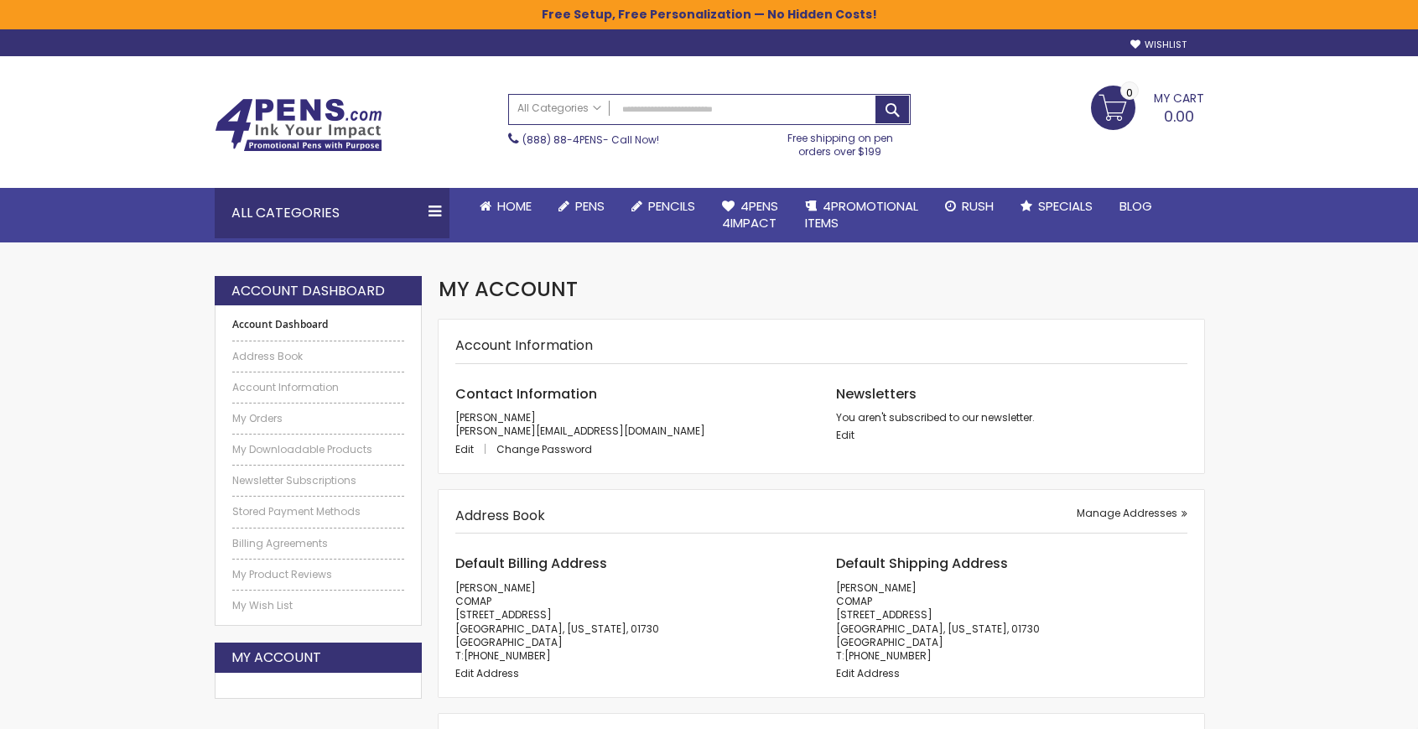  I want to click on a: All Categories, so click(559, 108).